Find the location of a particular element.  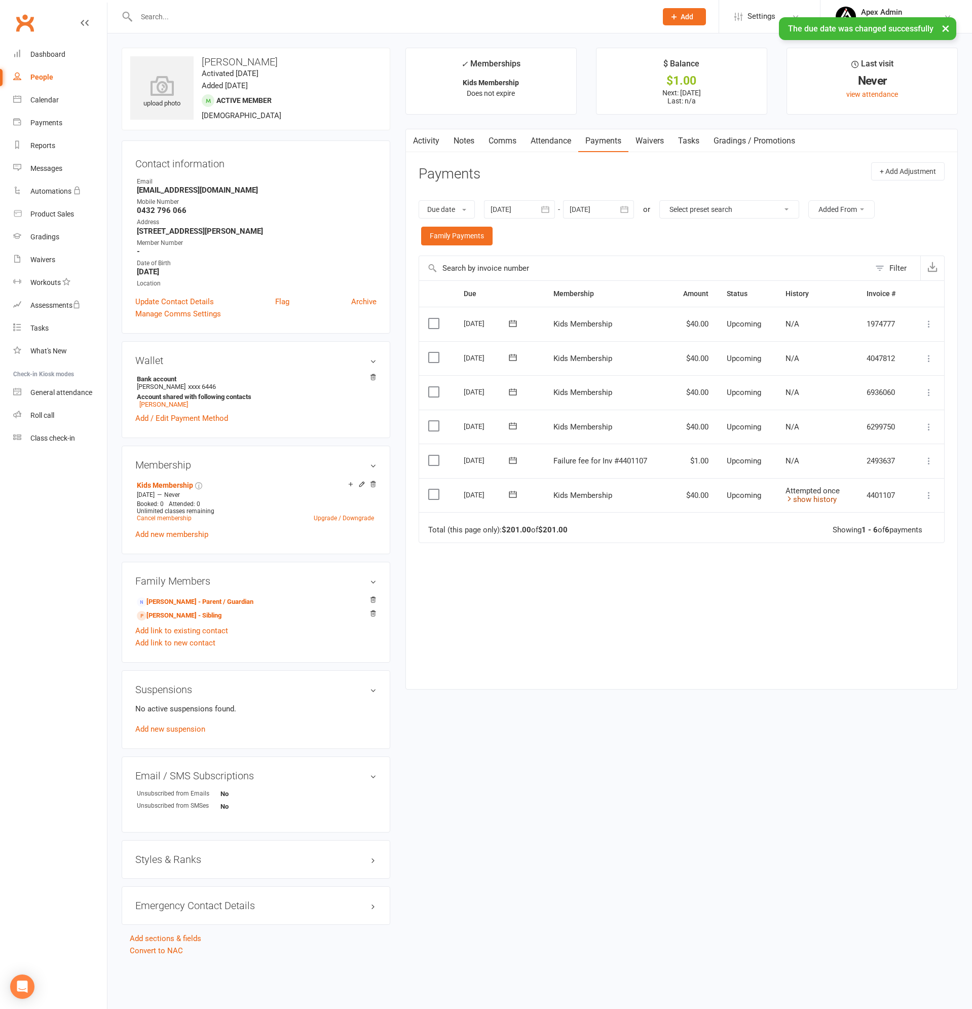

div: Product Sales is located at coordinates (52, 214).